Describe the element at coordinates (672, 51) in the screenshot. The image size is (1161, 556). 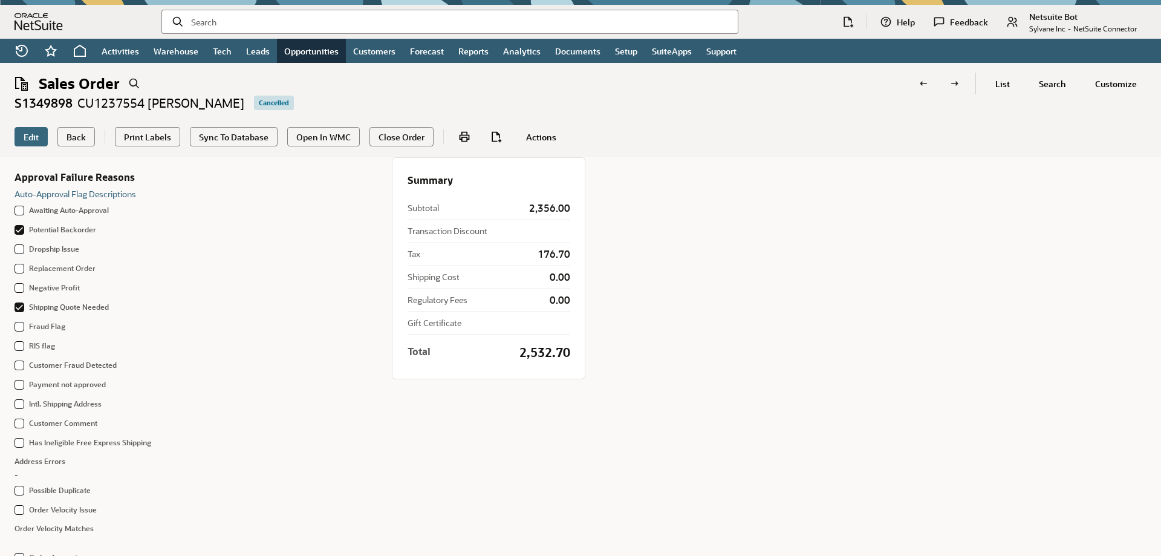
I see `a: SuiteApps` at that location.